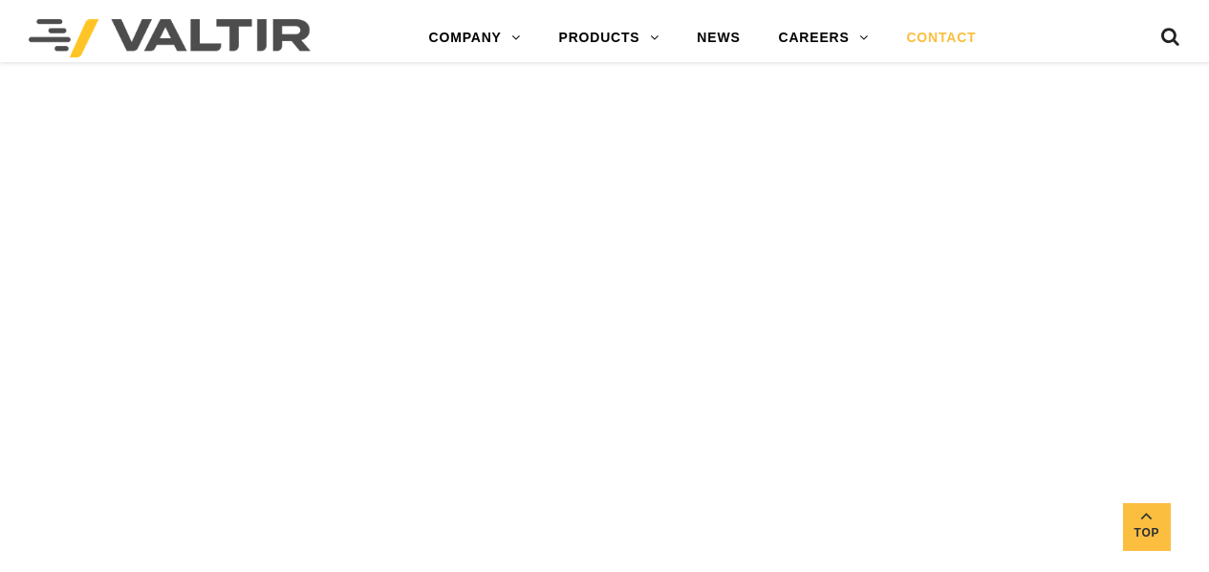 Image resolution: width=1209 pixels, height=572 pixels. What do you see at coordinates (475, 38) in the screenshot?
I see `a: COMPANY` at bounding box center [475, 38].